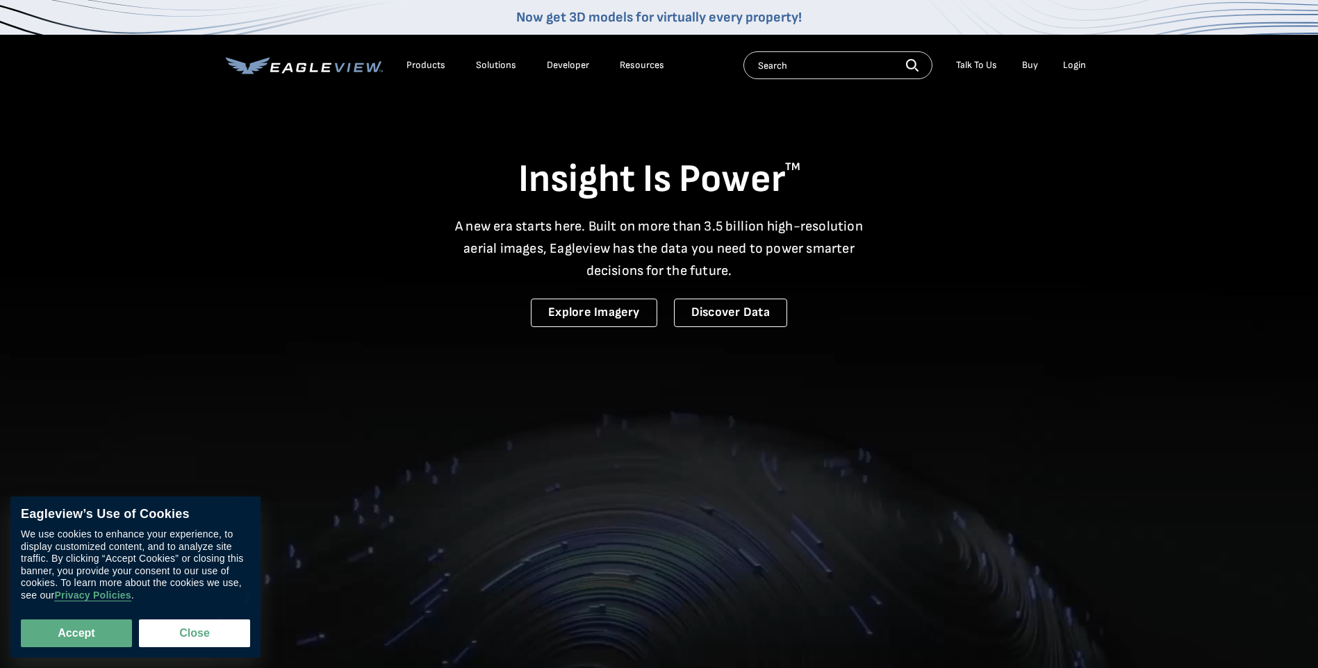 This screenshot has height=668, width=1318. I want to click on a: Buy, so click(1030, 65).